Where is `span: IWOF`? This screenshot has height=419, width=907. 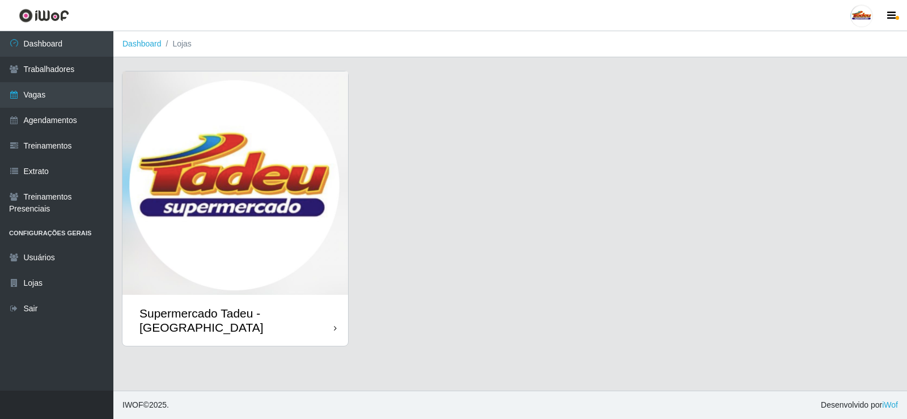
span: IWOF is located at coordinates (133, 405).